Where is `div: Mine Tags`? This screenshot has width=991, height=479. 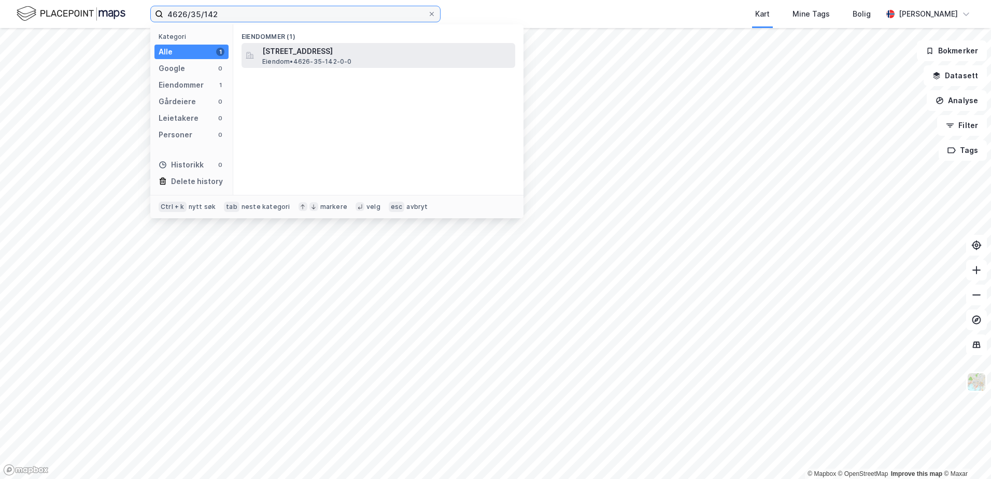
div: Mine Tags is located at coordinates (811, 14).